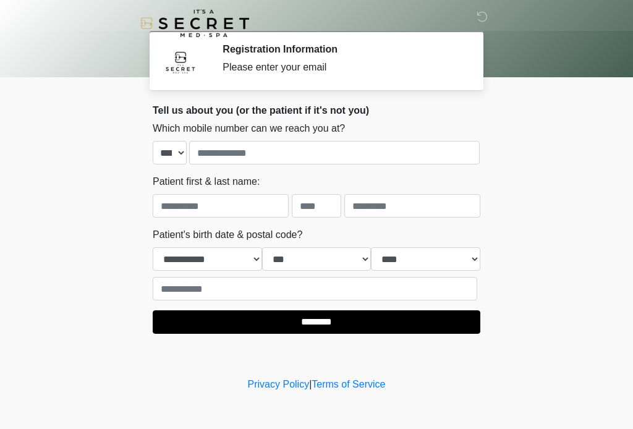 Image resolution: width=633 pixels, height=429 pixels. I want to click on label: Patient's birth date & postal code?, so click(228, 235).